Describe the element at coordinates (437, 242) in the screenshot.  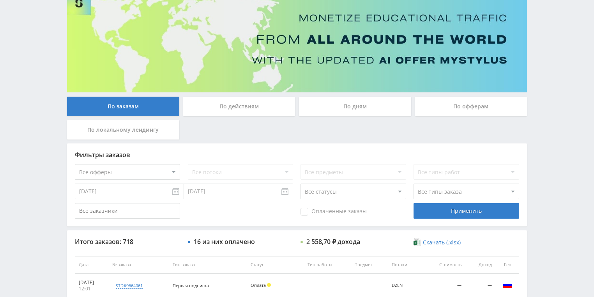
I see `a: Скачать (.xlsx)` at that location.